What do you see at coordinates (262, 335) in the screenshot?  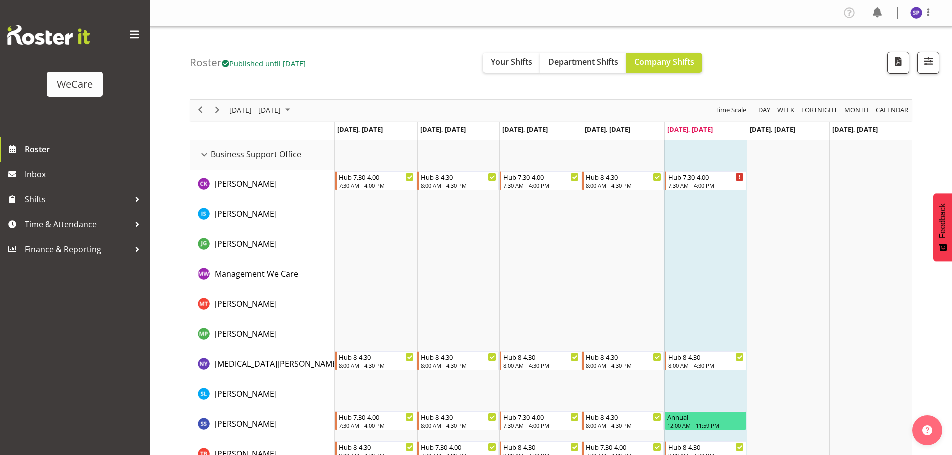 I see `td: Millie Pumphrey resource` at bounding box center [262, 335].